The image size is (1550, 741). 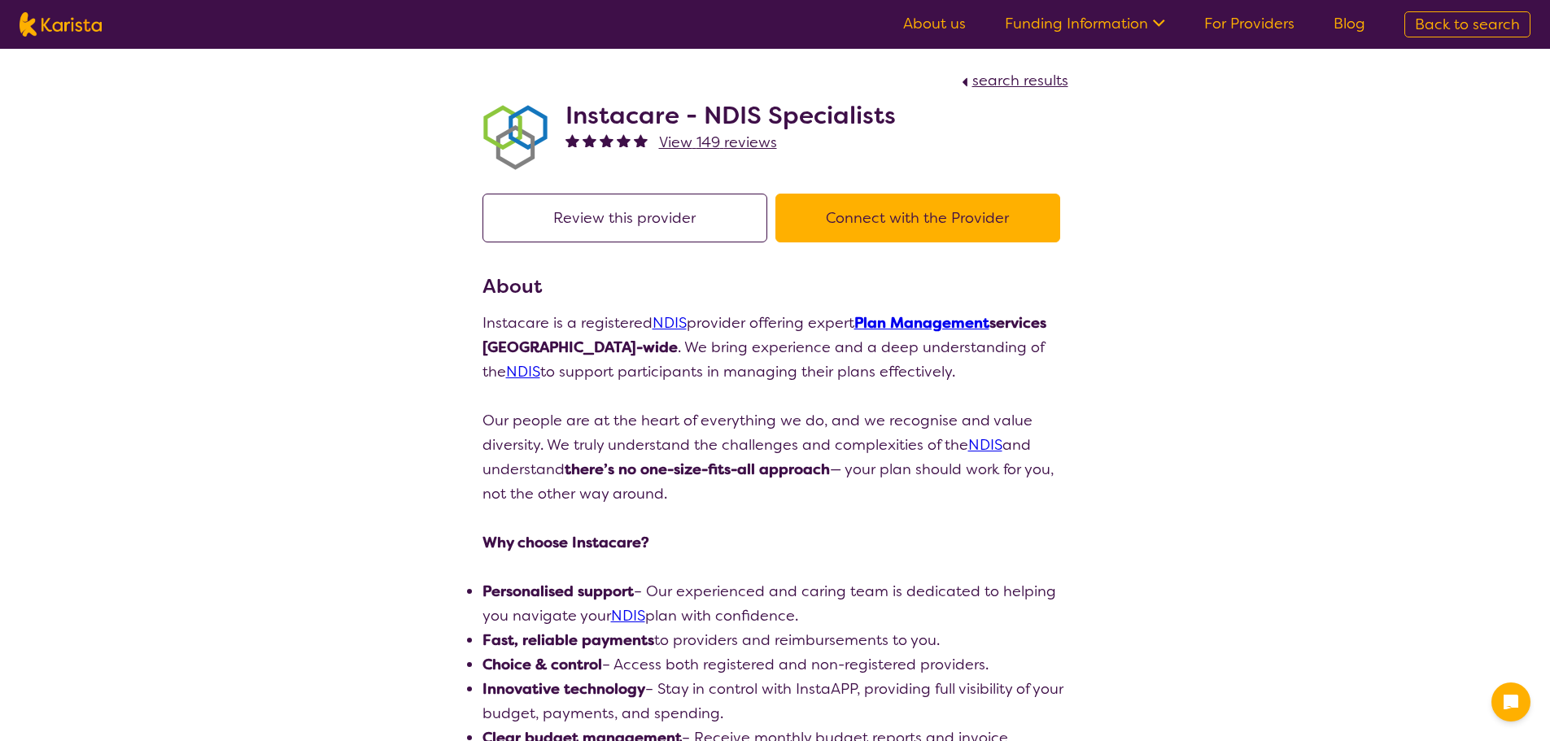 I want to click on a: Connect with the Provider, so click(x=922, y=218).